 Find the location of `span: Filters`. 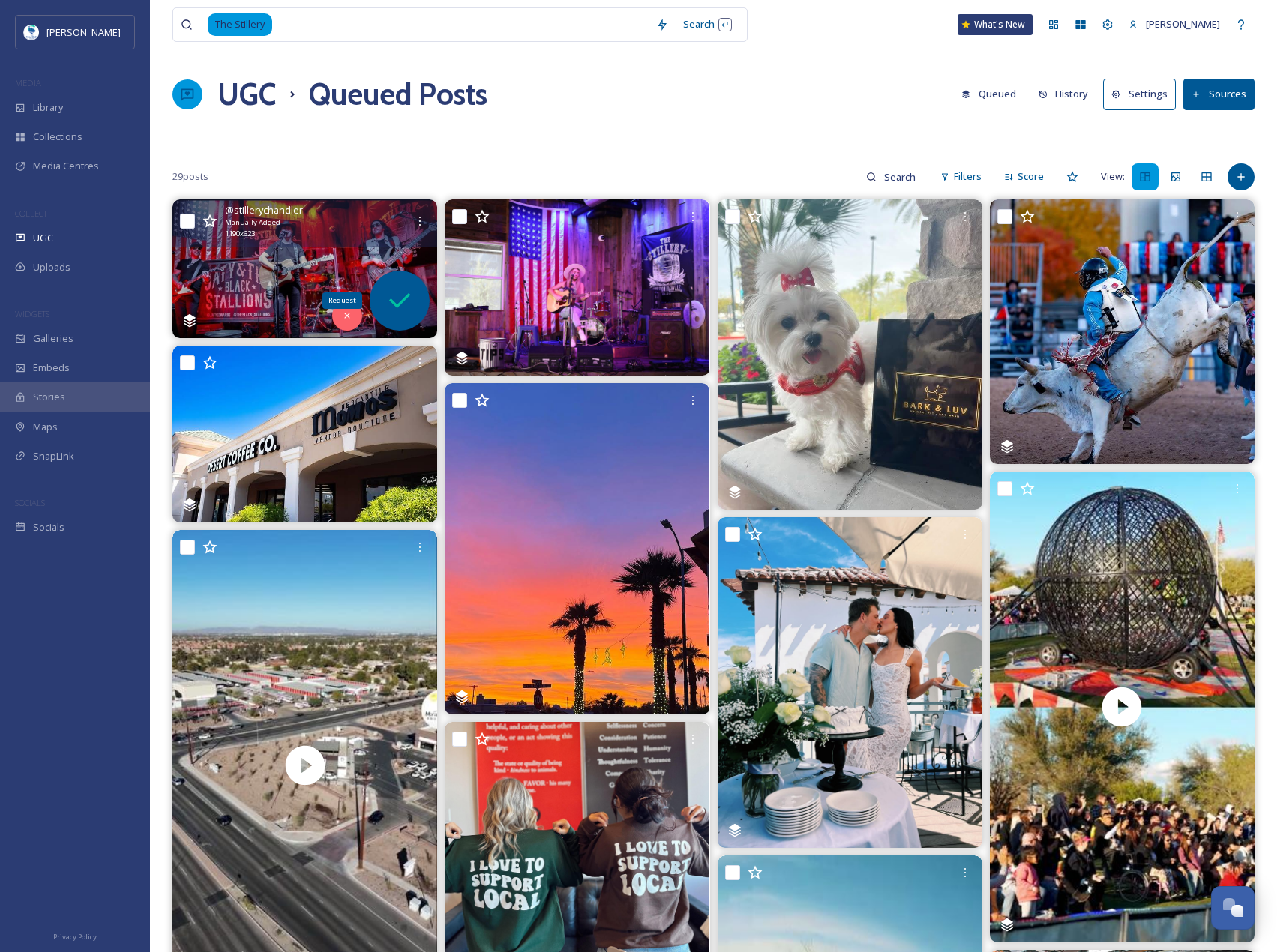

span: Filters is located at coordinates (967, 176).